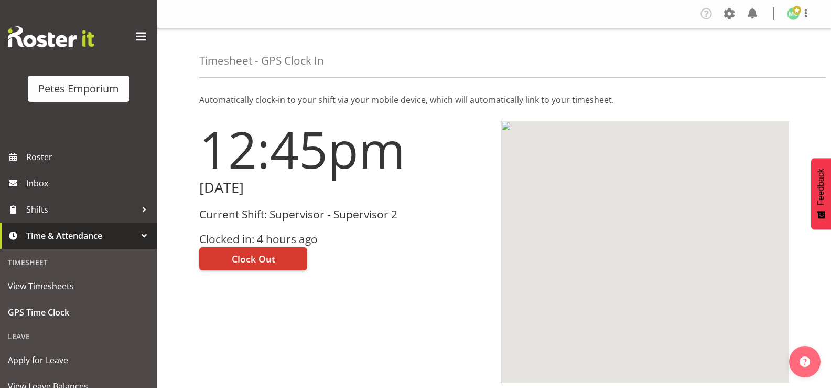 The width and height of the screenshot is (831, 388). I want to click on div: Timesheet, so click(79, 262).